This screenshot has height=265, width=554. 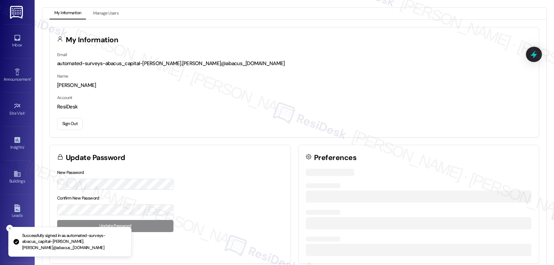 What do you see at coordinates (17, 143) in the screenshot?
I see `a: Insights •` at bounding box center [17, 143].